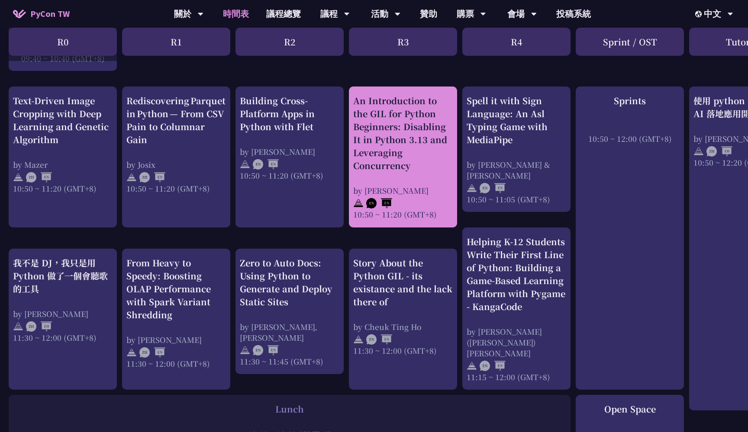 The width and height of the screenshot is (748, 432). What do you see at coordinates (289, 42) in the screenshot?
I see `div: R2` at bounding box center [289, 42].